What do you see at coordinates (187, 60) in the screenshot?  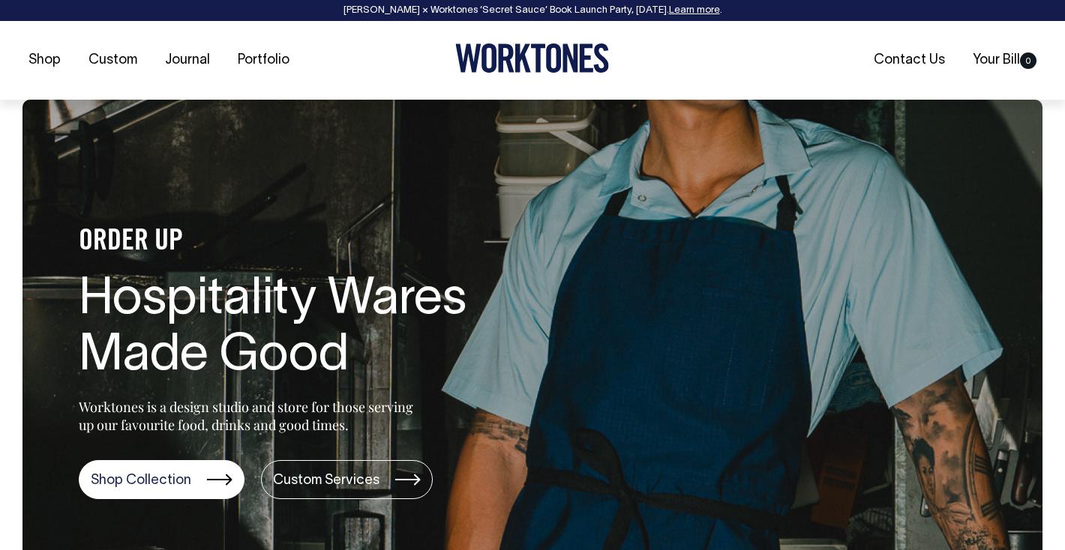 I see `a: Journal` at bounding box center [187, 60].